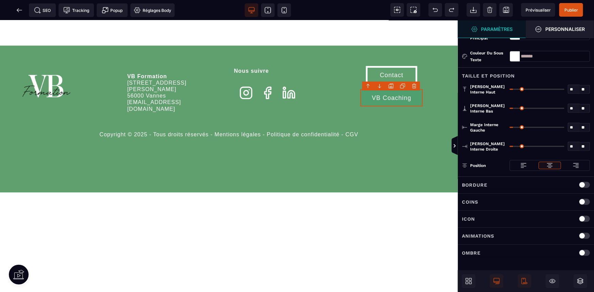  What do you see at coordinates (147, 56) in the screenshot?
I see `b: VB Formation` at bounding box center [147, 56].